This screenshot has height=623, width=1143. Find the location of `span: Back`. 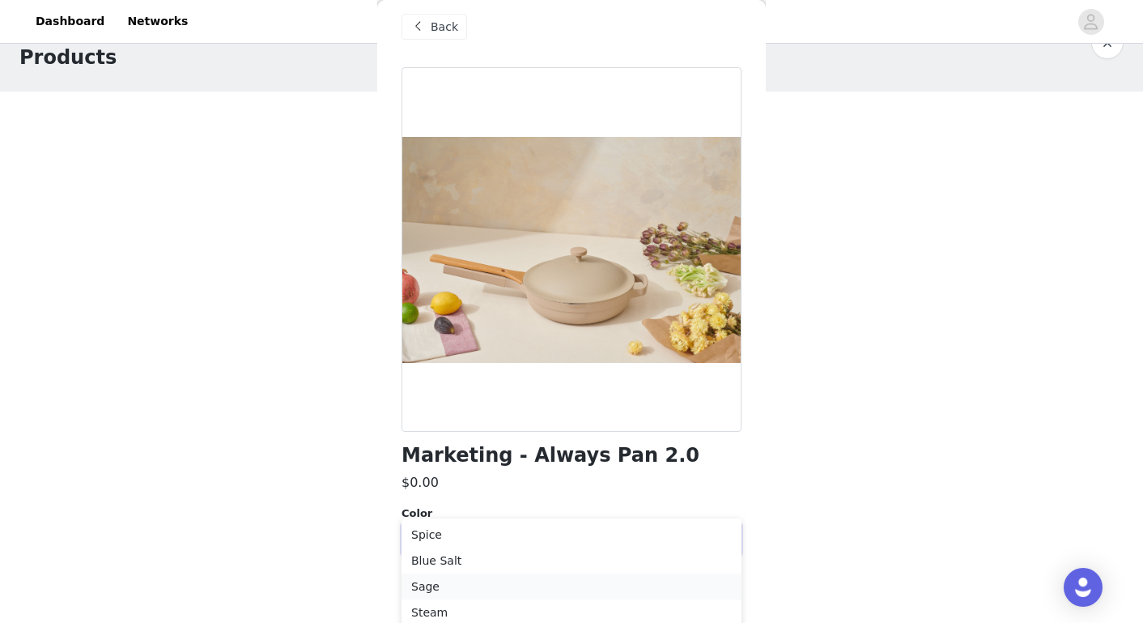

span: Back is located at coordinates (445, 27).